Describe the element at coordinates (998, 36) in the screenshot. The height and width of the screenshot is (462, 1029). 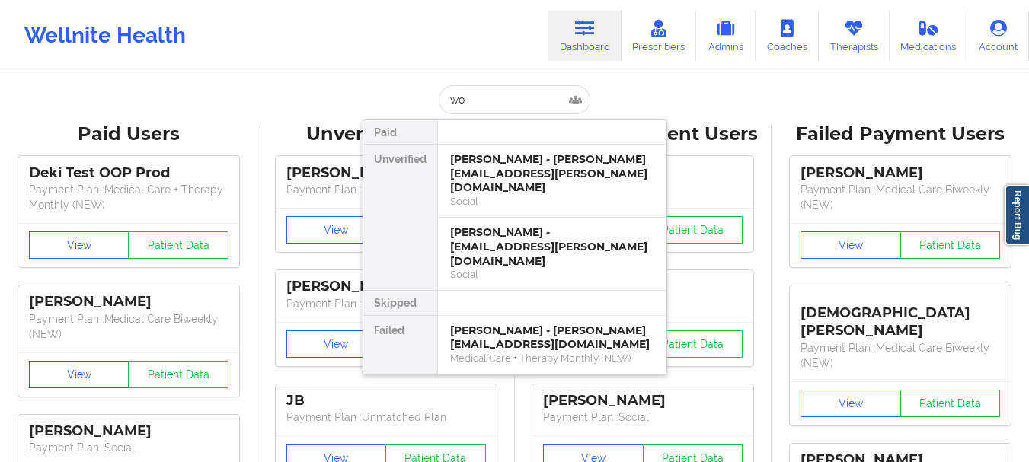
I see `a: Account` at that location.